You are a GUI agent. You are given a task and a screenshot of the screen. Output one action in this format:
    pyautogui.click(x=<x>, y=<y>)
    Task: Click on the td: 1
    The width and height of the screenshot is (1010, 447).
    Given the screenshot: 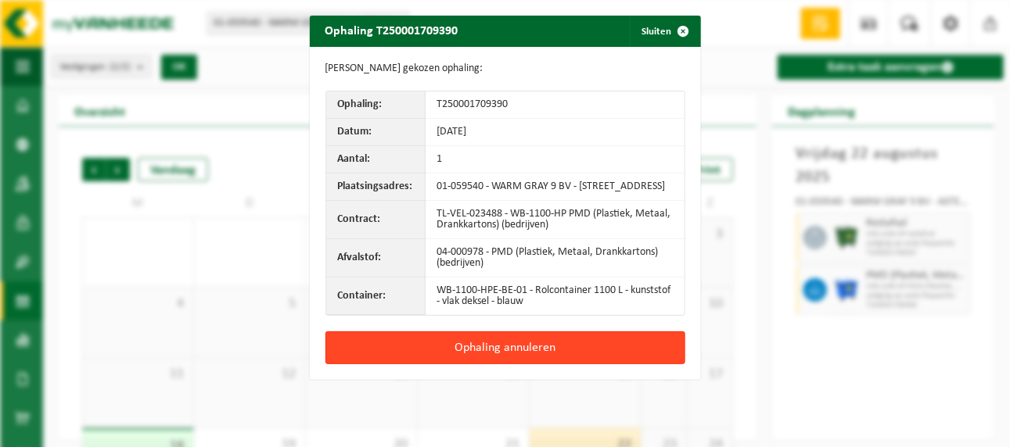 What is the action you would take?
    pyautogui.click(x=555, y=160)
    